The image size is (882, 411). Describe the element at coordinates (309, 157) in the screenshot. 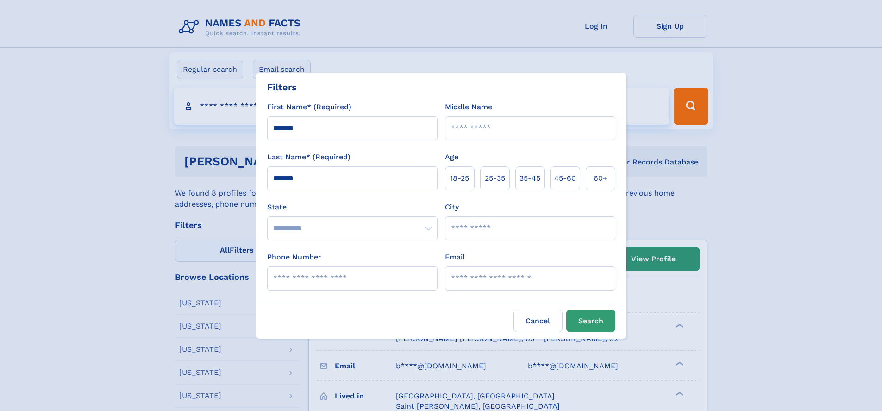

I see `label: Last Name* (Required)` at that location.